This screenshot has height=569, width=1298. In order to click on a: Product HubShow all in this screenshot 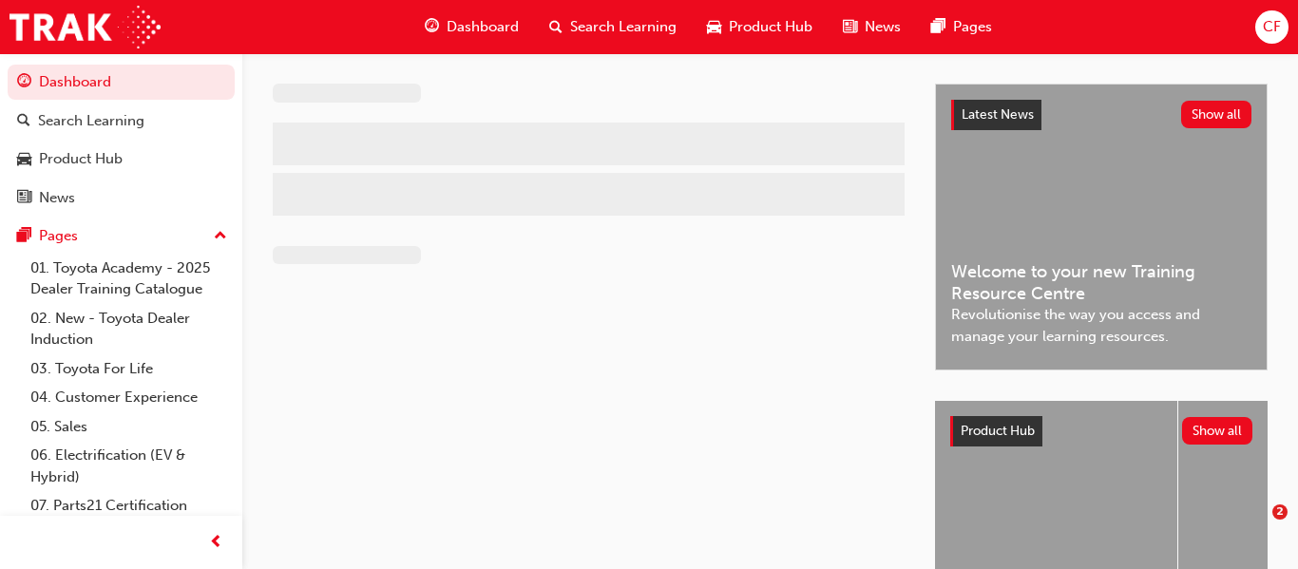, I will do `click(1101, 431)`.